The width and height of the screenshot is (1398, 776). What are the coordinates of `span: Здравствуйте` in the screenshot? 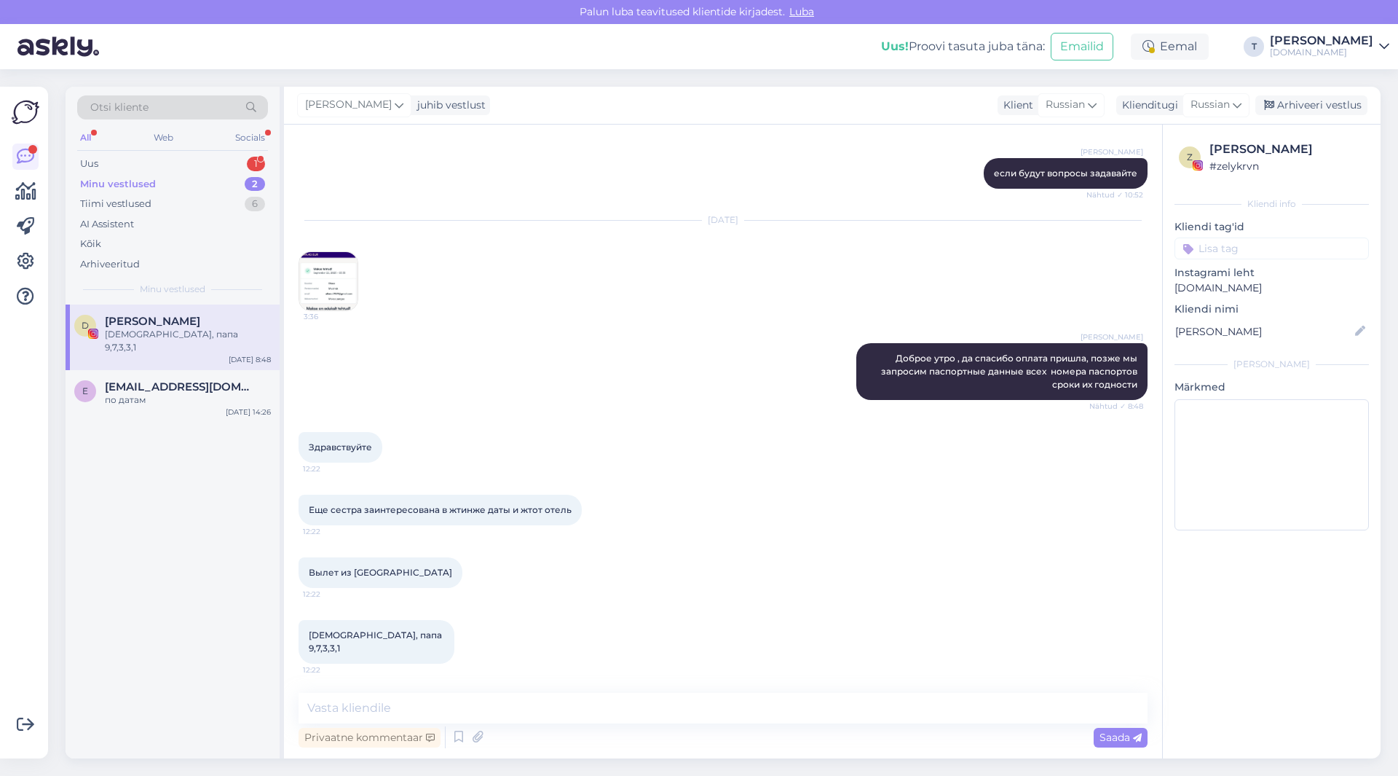 It's located at (340, 446).